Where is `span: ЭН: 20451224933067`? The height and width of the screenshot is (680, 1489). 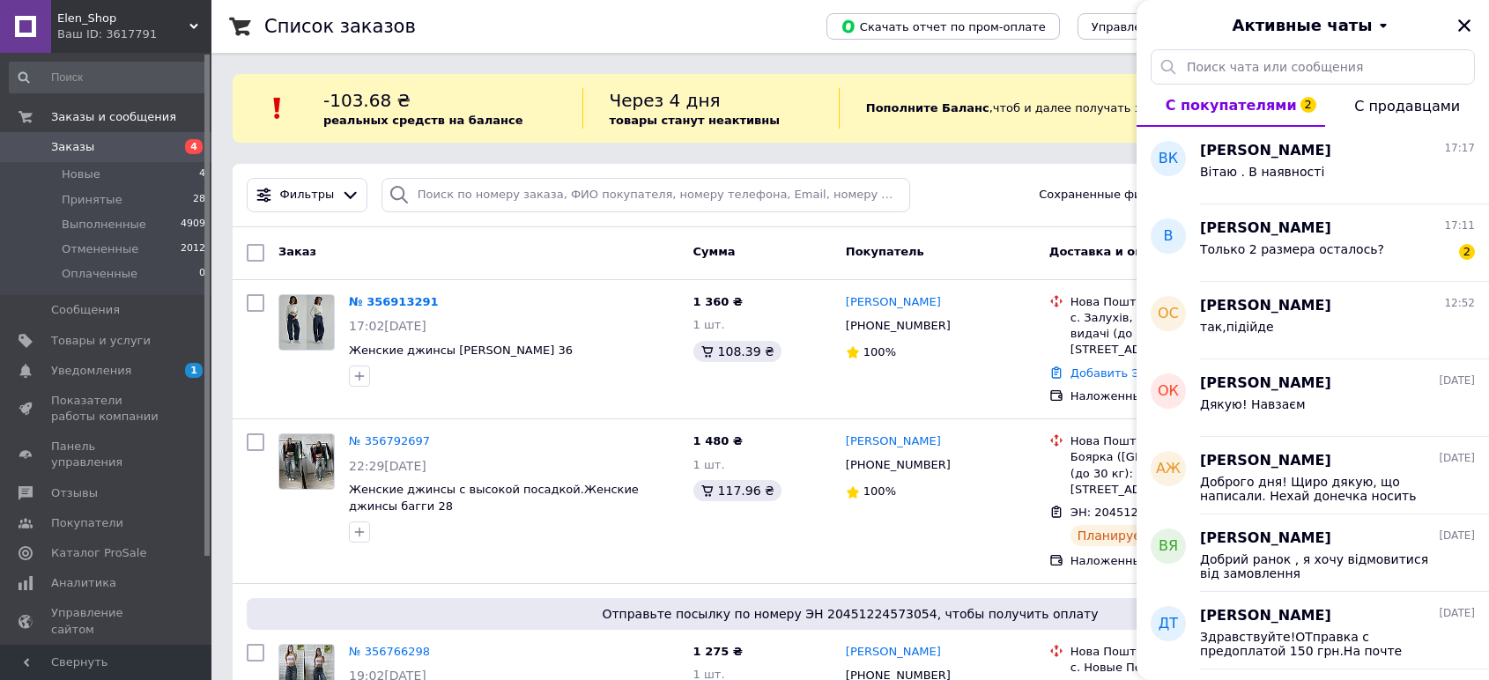 span: ЭН: 20451224933067 is located at coordinates (1133, 512).